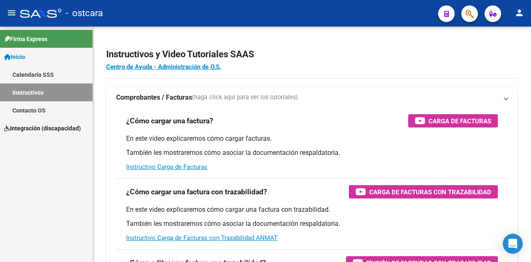  Describe the element at coordinates (312, 209) in the screenshot. I see `p: En este video explicaremos cómo cargar una factura con trazabilidad.` at that location.